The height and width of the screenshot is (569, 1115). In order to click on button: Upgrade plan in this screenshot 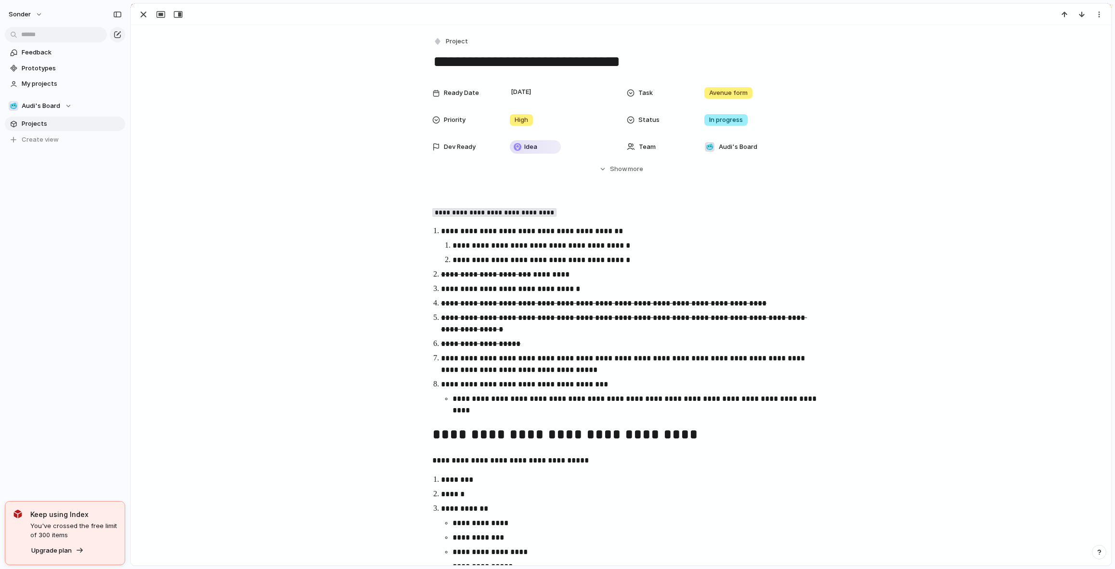, I will do `click(57, 550)`.